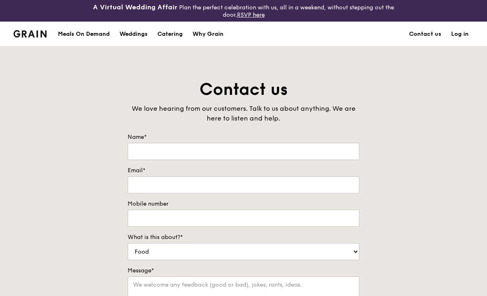 The height and width of the screenshot is (296, 487). What do you see at coordinates (30, 33) in the screenshot?
I see `a: GrainGrain` at bounding box center [30, 33].